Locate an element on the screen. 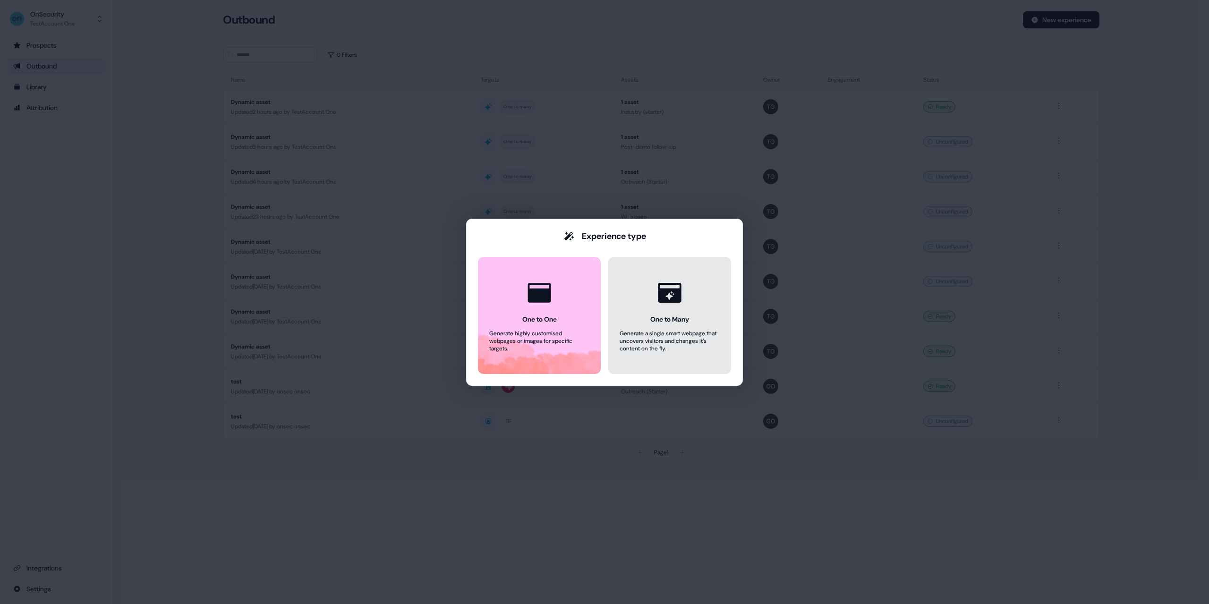  button: One to OneGenerate highly customised webpages or images for specific targets. is located at coordinates (539, 315).